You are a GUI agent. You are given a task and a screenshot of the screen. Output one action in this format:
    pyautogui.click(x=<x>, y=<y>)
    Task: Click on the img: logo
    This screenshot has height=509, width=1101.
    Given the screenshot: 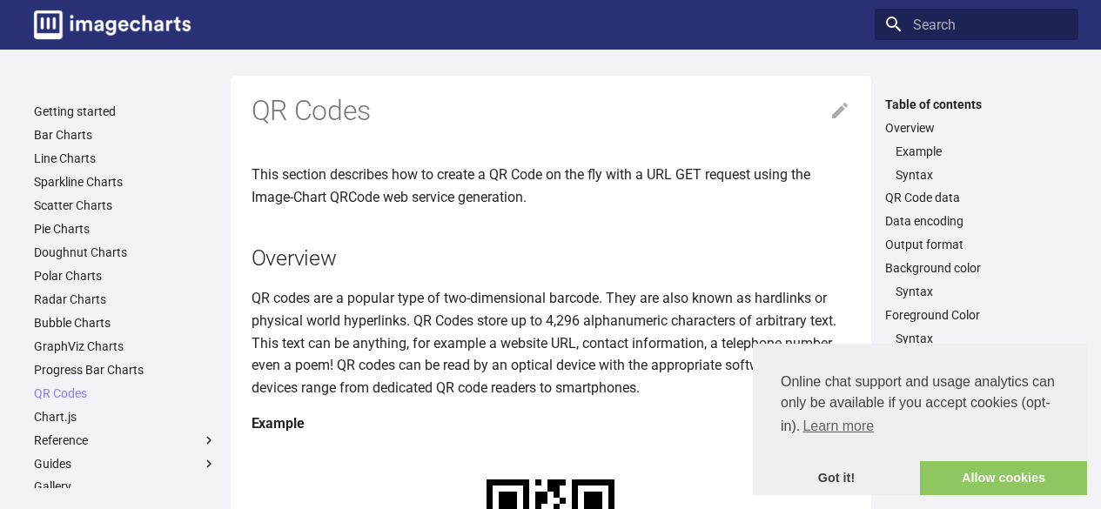 What is the action you would take?
    pyautogui.click(x=112, y=24)
    